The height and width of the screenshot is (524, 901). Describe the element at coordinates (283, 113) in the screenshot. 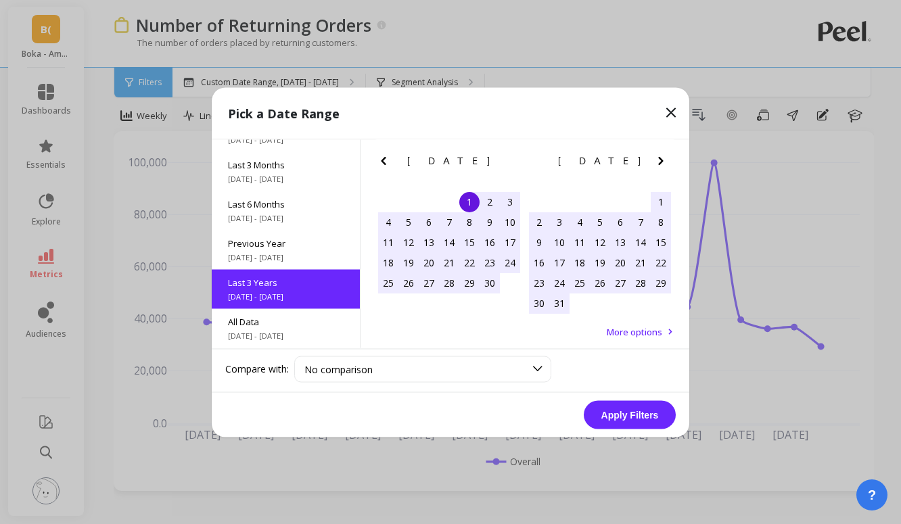

I see `p: Pick a Date Range` at that location.